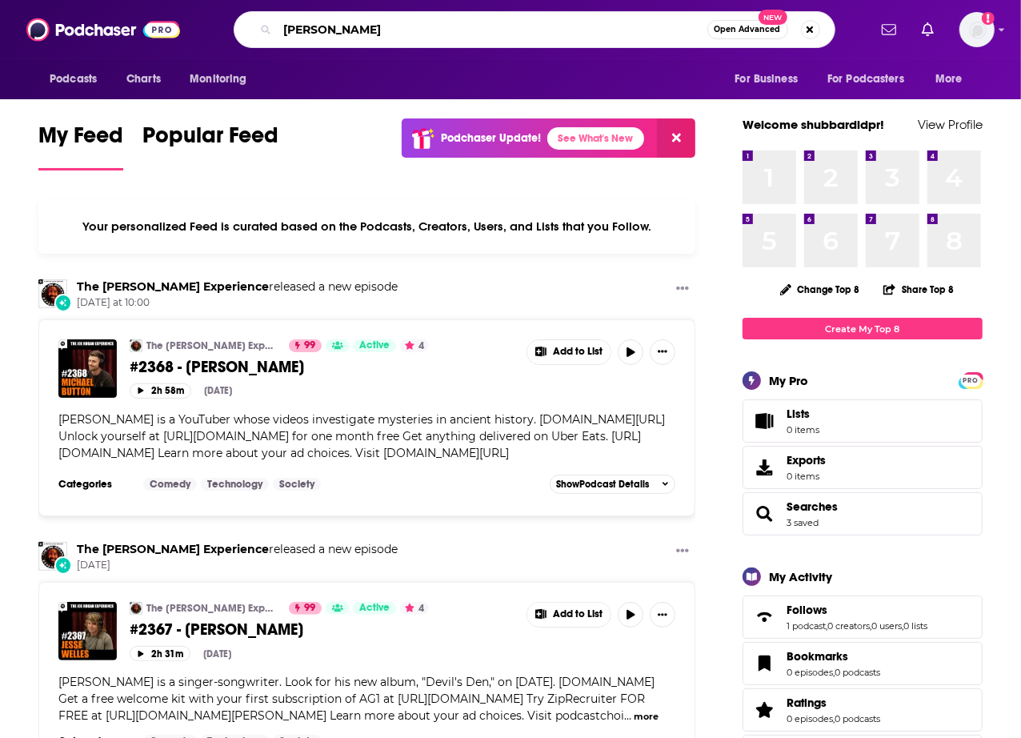  What do you see at coordinates (886, 626) in the screenshot?
I see `a: 0 users` at bounding box center [886, 626].